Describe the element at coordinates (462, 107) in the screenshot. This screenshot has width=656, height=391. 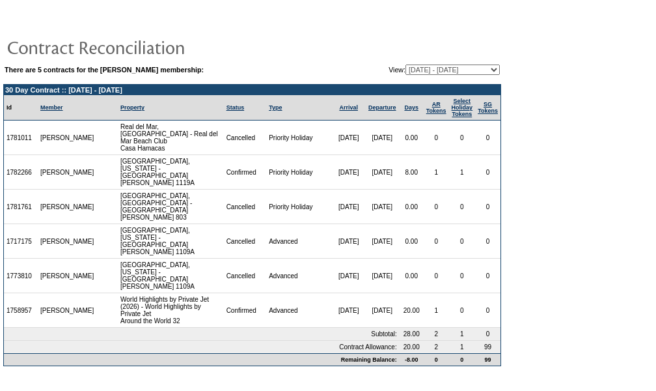
I see `a: Select HolidayTokens` at that location.